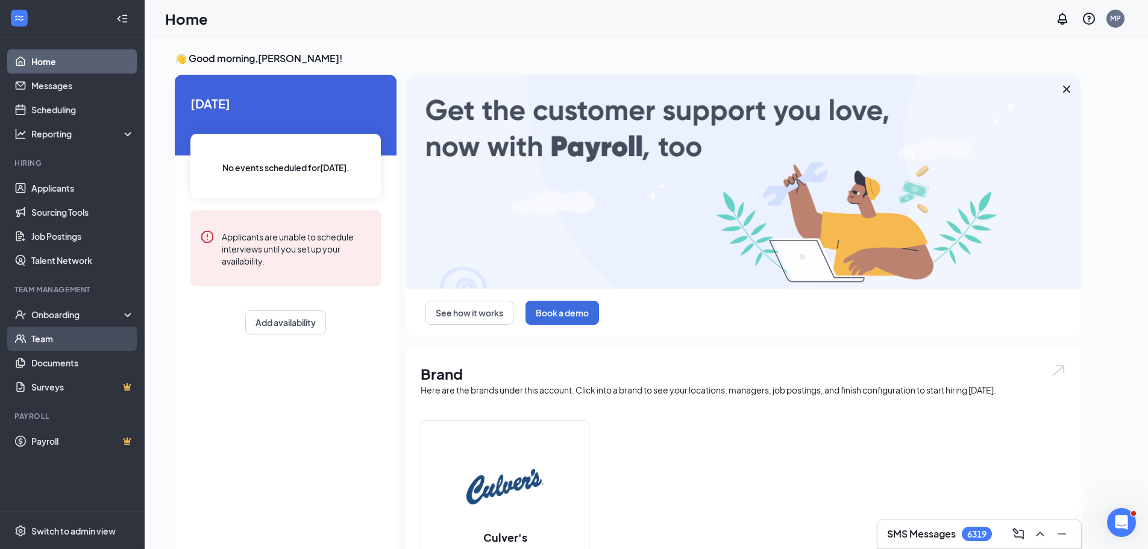 This screenshot has width=1148, height=549. What do you see at coordinates (19, 18) in the screenshot?
I see `svg: WorkstreamLogo` at bounding box center [19, 18].